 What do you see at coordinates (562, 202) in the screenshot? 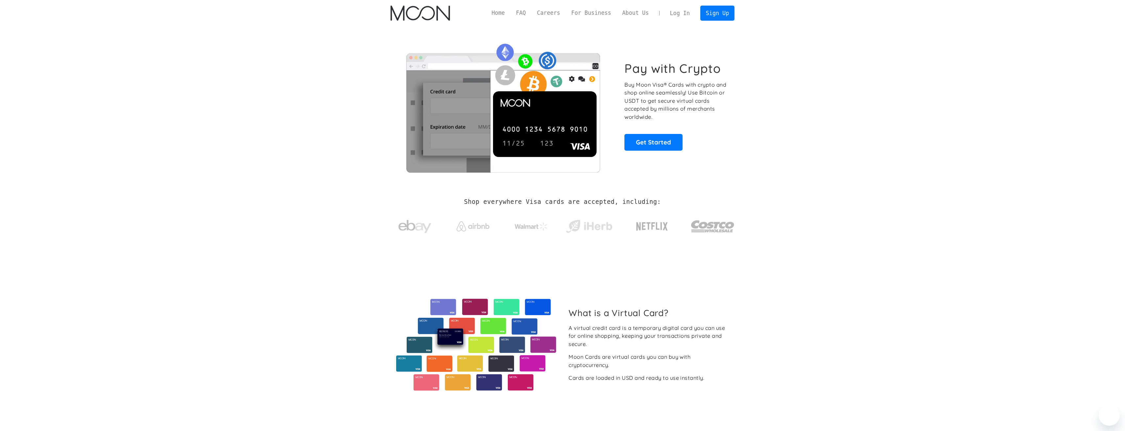
I see `h2: Shop everywhere Visa cards are accepted, including:` at bounding box center [562, 202].